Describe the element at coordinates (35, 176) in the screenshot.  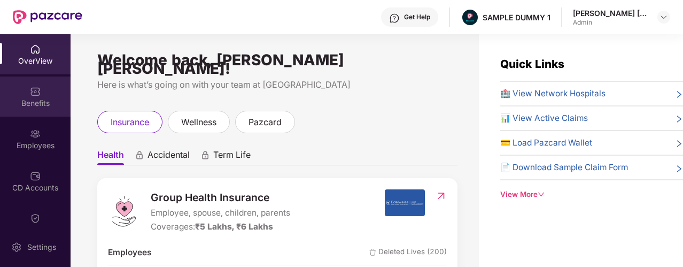
I see `img: svg+xml;base64,PHN2ZyBpZD0iQ0RfQWNjb3VudHMiIGRhdGEtbmFtZT0iQ0QgQWNjb3VudHMiIHhtbG5zPSJodHRwOi8vd3...` at that location.